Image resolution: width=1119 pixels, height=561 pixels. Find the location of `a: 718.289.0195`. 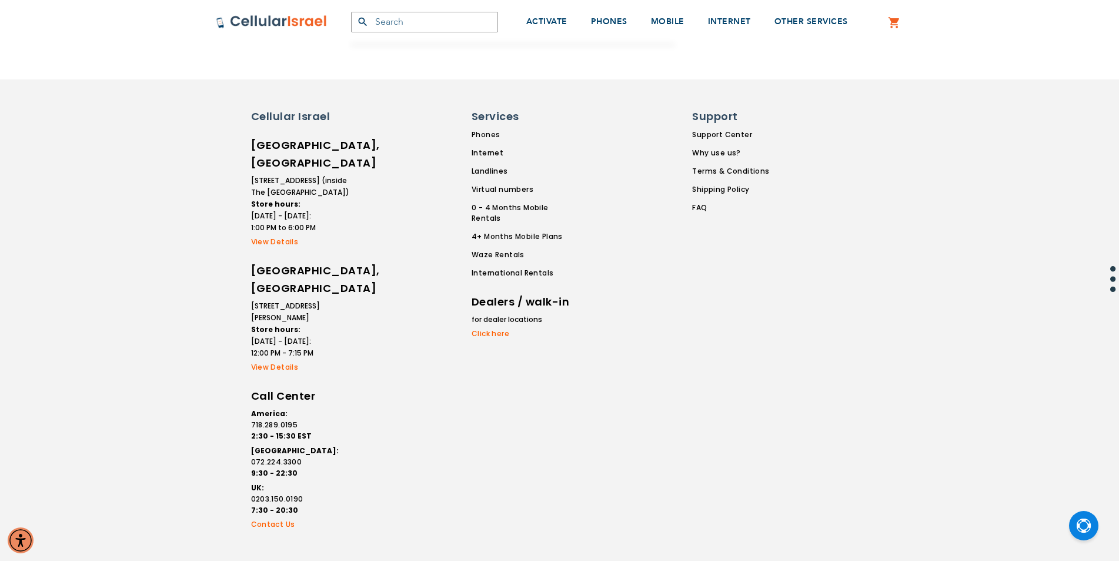

a: 718.289.0195 is located at coordinates (301, 425).